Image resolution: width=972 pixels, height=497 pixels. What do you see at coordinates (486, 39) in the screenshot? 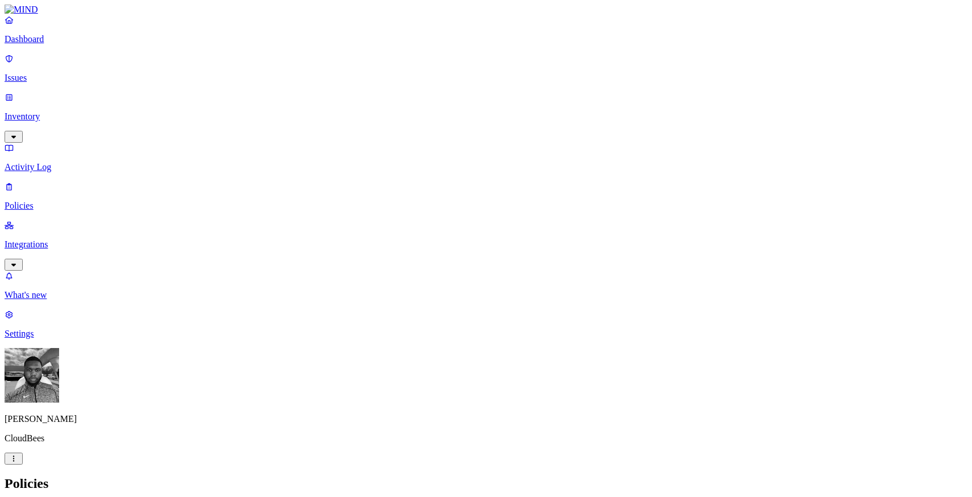
I see `p: Dashboard` at bounding box center [486, 39].